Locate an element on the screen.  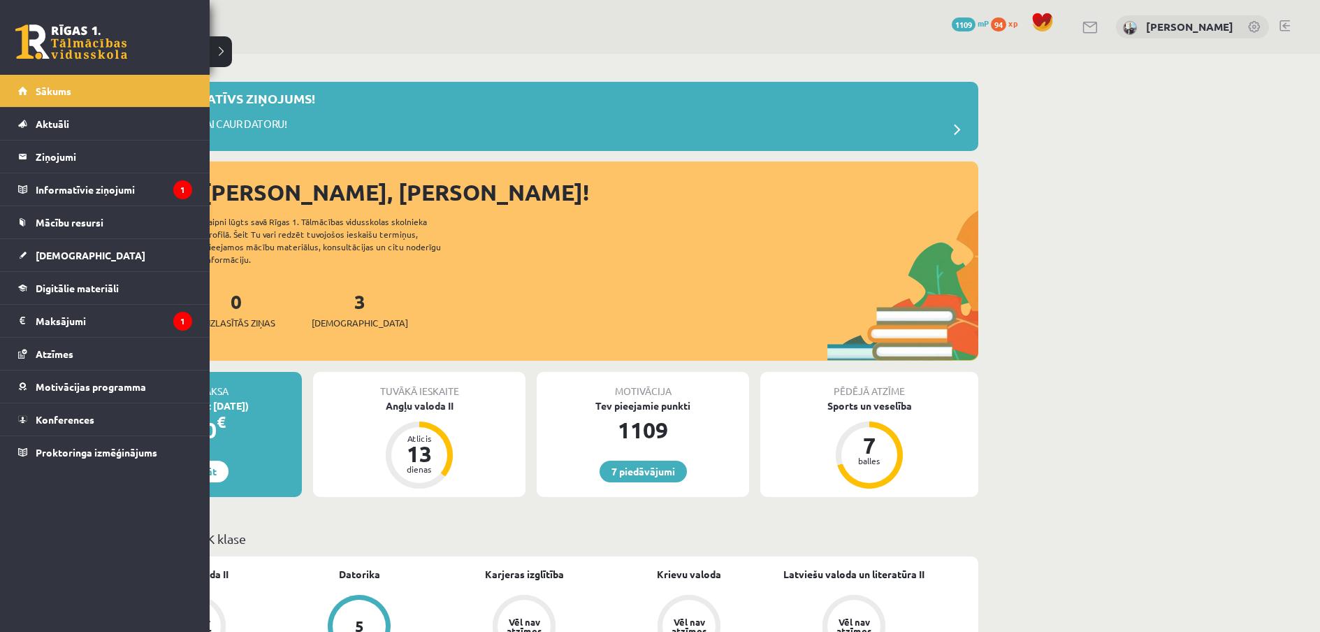
a: Latviešu valoda un literatūra II is located at coordinates (854, 574).